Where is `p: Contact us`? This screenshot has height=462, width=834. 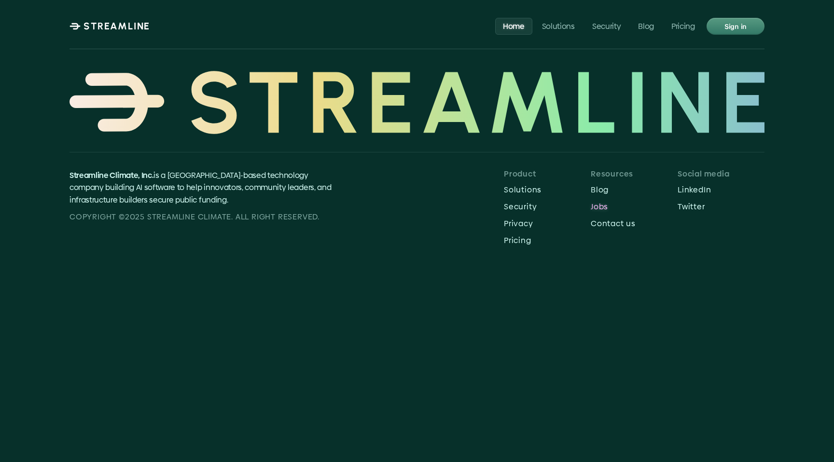 p: Contact us is located at coordinates (634, 223).